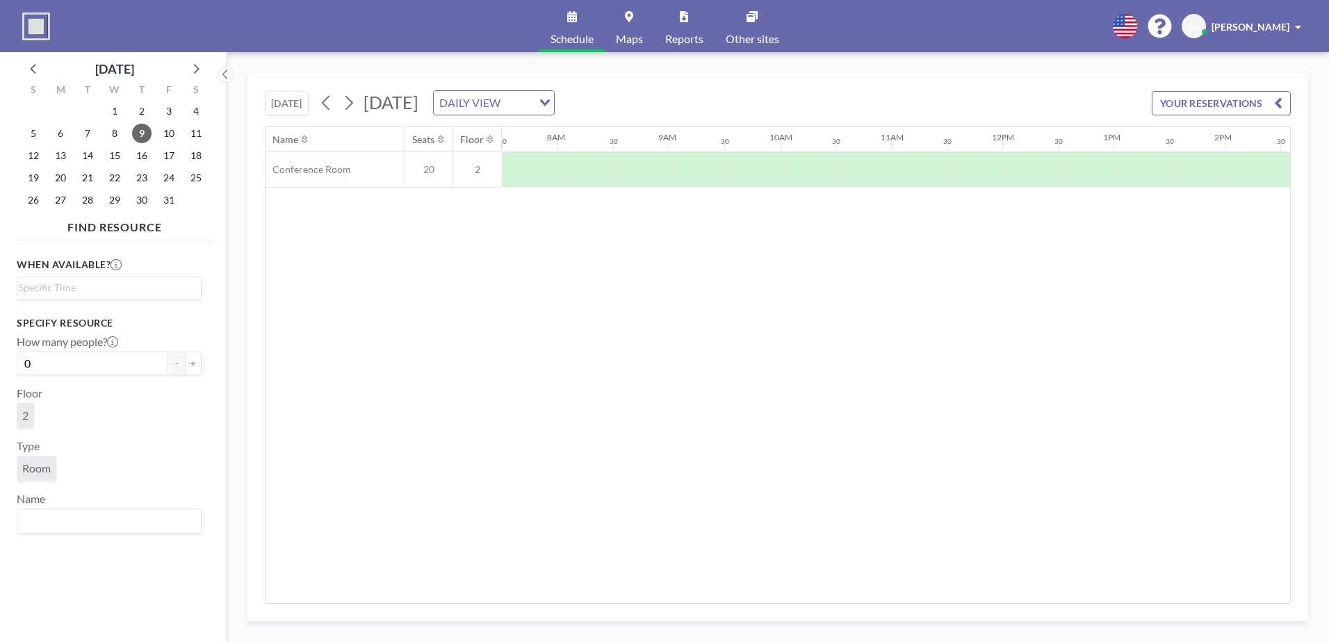 Image resolution: width=1329 pixels, height=642 pixels. What do you see at coordinates (142, 156) in the screenshot?
I see `span: Thursday, October 16, 2025` at bounding box center [142, 156].